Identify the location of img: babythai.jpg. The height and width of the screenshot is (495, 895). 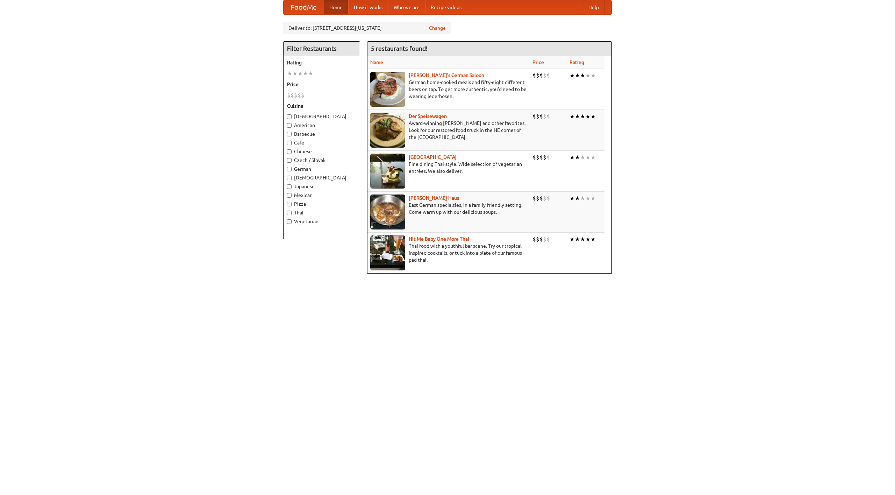
(388, 253).